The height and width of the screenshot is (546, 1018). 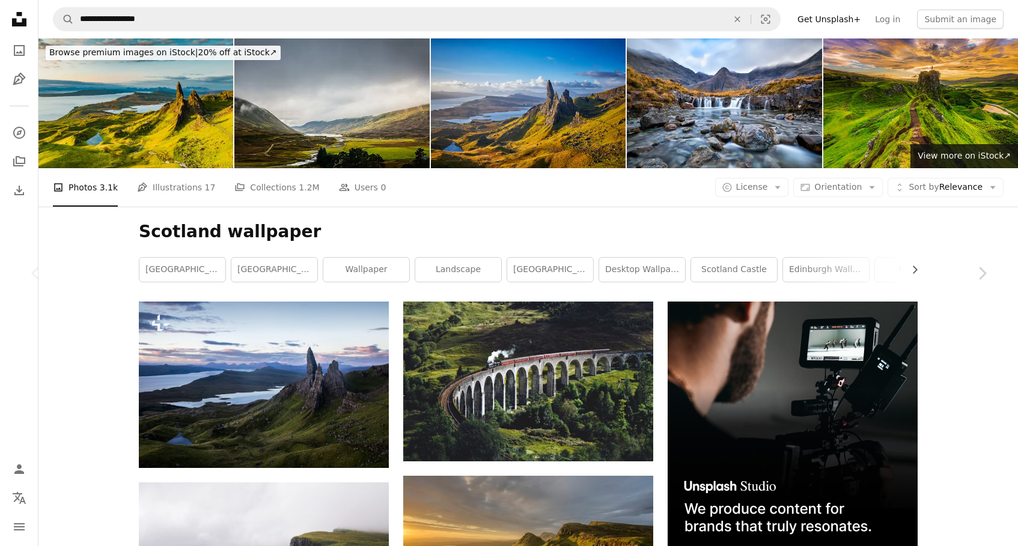 What do you see at coordinates (19, 162) in the screenshot?
I see `a: Collections` at bounding box center [19, 162].